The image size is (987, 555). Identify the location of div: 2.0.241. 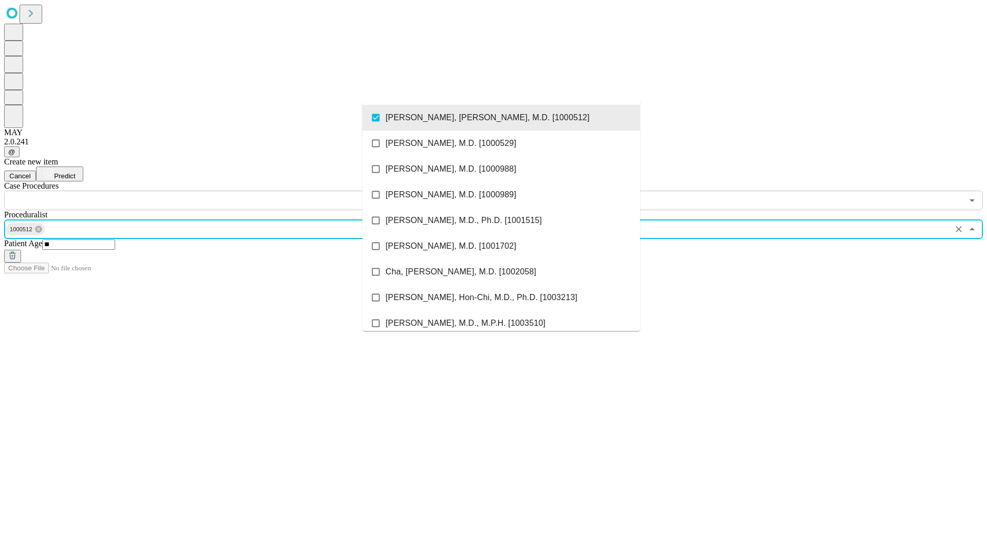
(493, 142).